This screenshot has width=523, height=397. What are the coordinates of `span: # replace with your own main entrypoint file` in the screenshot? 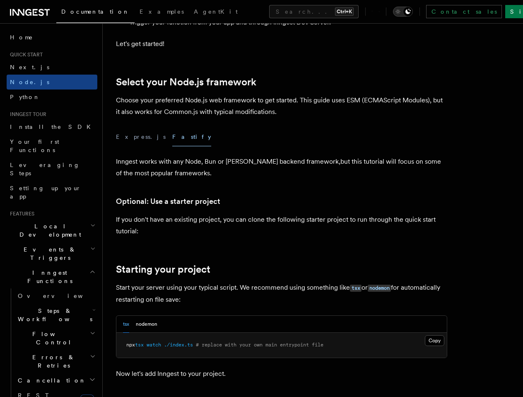 It's located at (260, 344).